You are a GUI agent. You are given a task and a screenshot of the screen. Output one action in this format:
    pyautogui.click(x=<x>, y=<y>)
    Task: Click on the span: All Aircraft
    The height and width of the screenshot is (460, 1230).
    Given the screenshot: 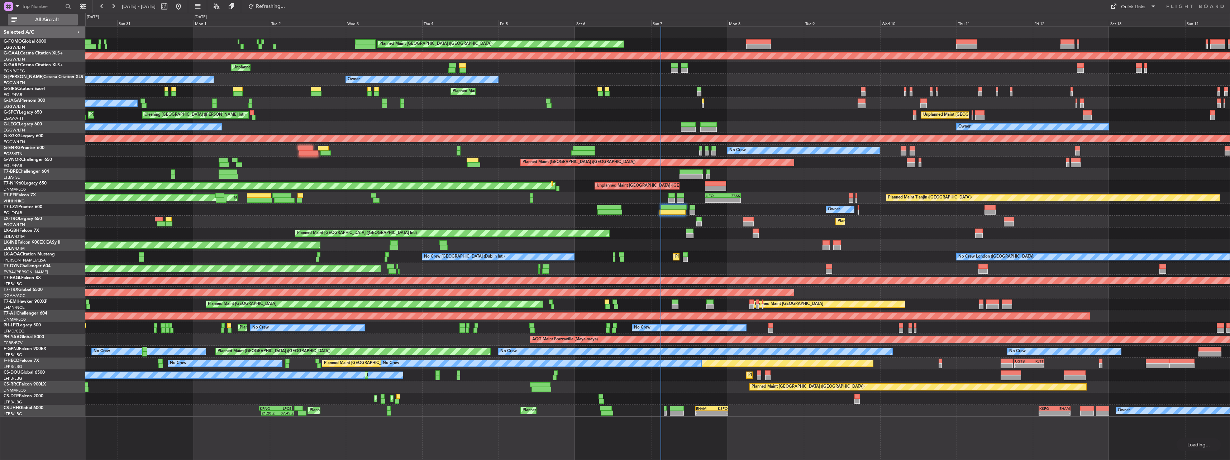 What is the action you would take?
    pyautogui.click(x=47, y=20)
    